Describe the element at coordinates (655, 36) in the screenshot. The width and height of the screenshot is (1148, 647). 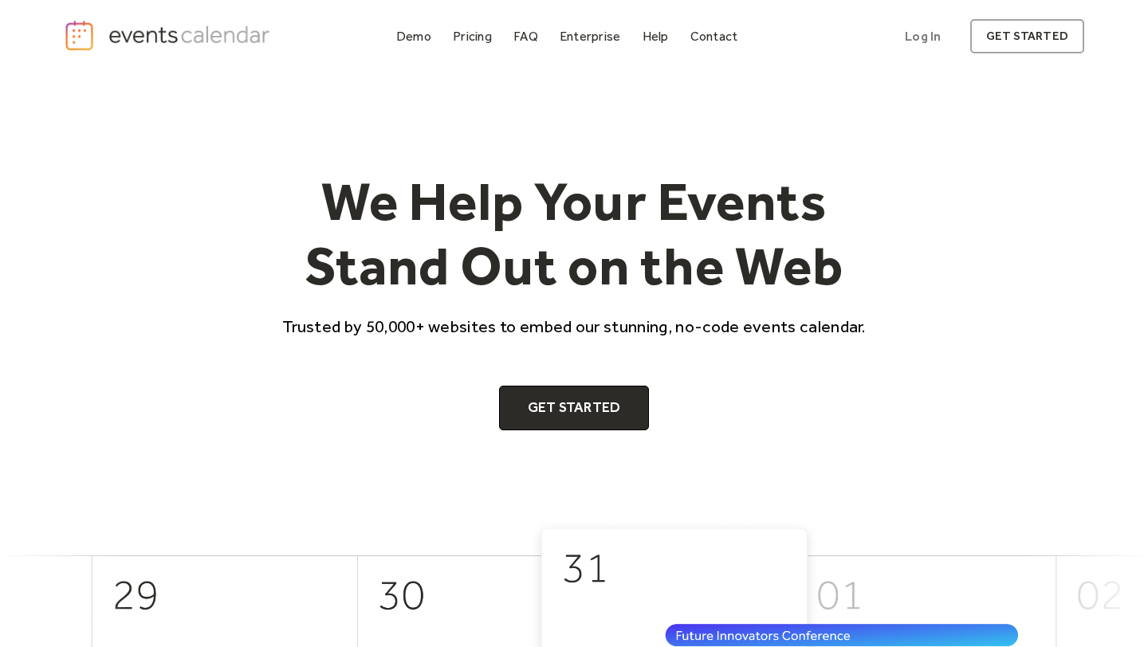
I see `div: Help` at that location.